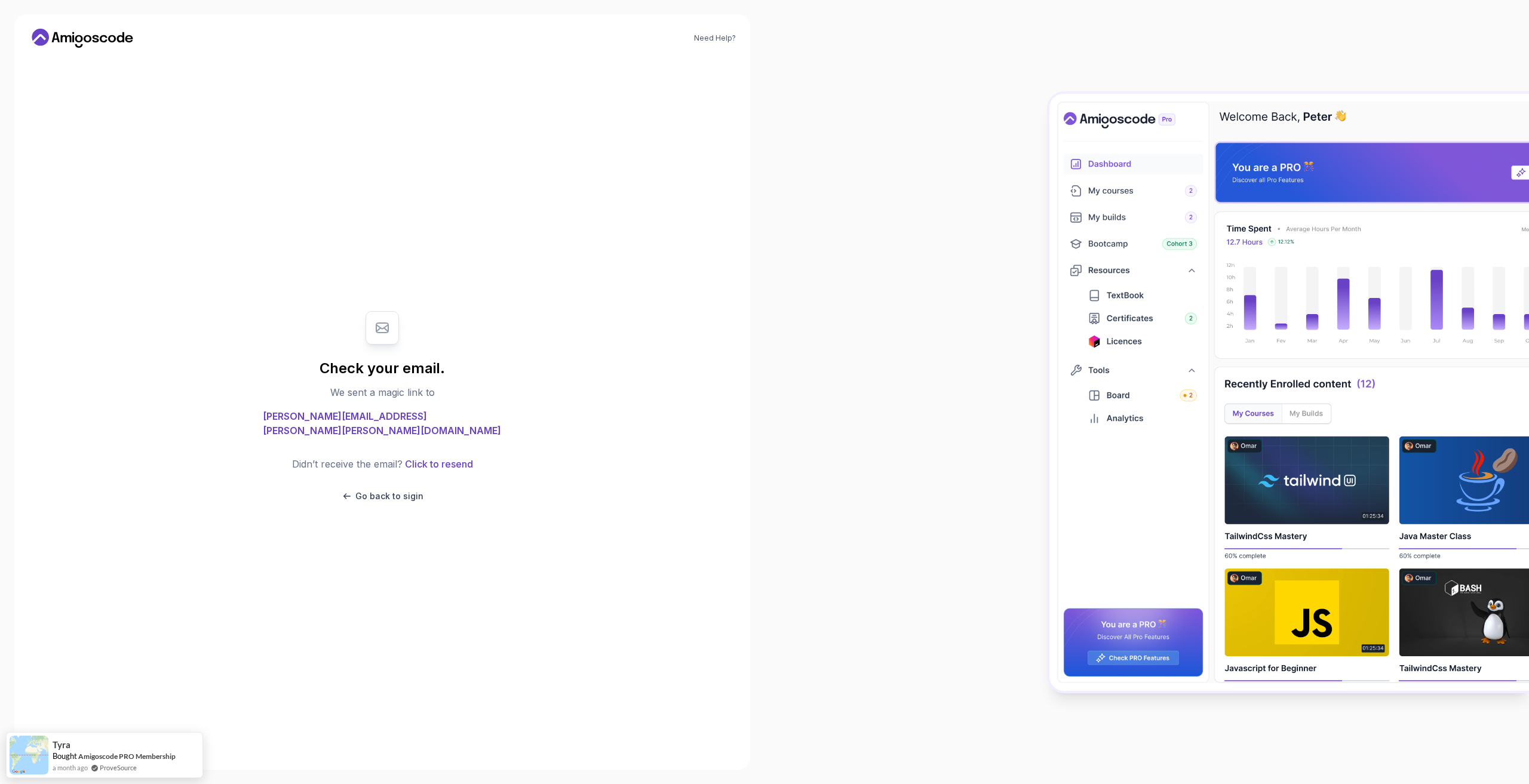 The height and width of the screenshot is (784, 1529). I want to click on img: provesource social proof notification image, so click(29, 755).